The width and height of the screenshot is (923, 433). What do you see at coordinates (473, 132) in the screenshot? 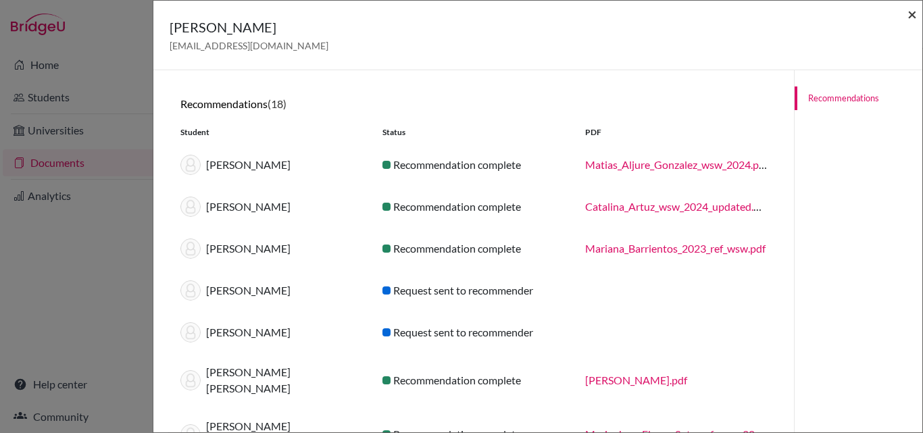
I see `div: Status` at bounding box center [473, 132].